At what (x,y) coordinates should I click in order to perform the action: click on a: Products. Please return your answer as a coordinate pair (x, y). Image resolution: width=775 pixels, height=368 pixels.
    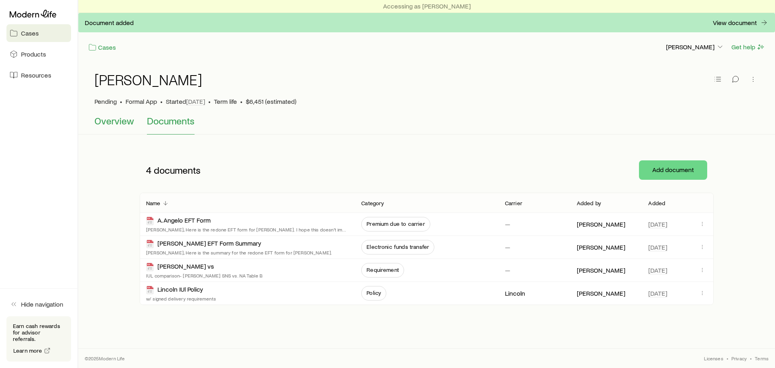
    Looking at the image, I should click on (39, 54).